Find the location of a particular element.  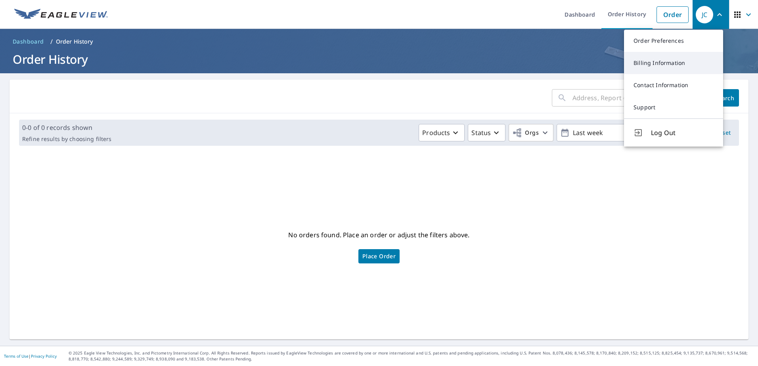

p: Last week is located at coordinates (616, 133).